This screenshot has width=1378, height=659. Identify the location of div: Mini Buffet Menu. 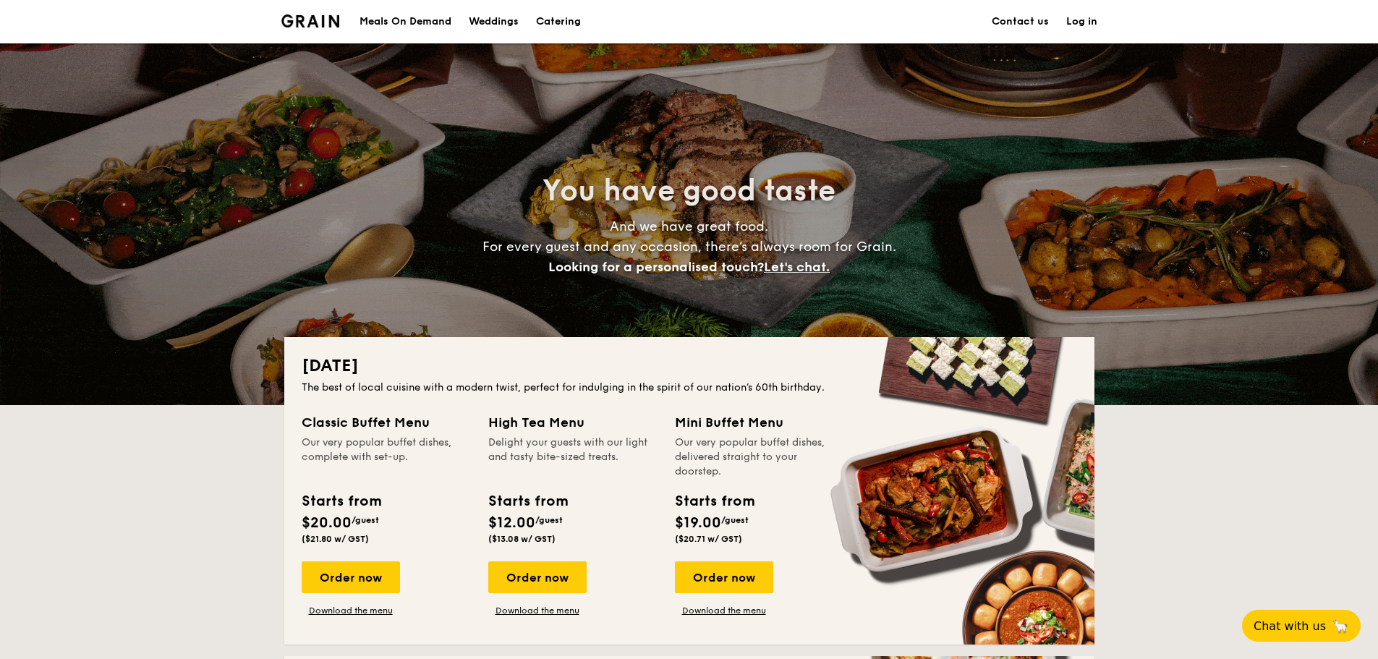
(759, 422).